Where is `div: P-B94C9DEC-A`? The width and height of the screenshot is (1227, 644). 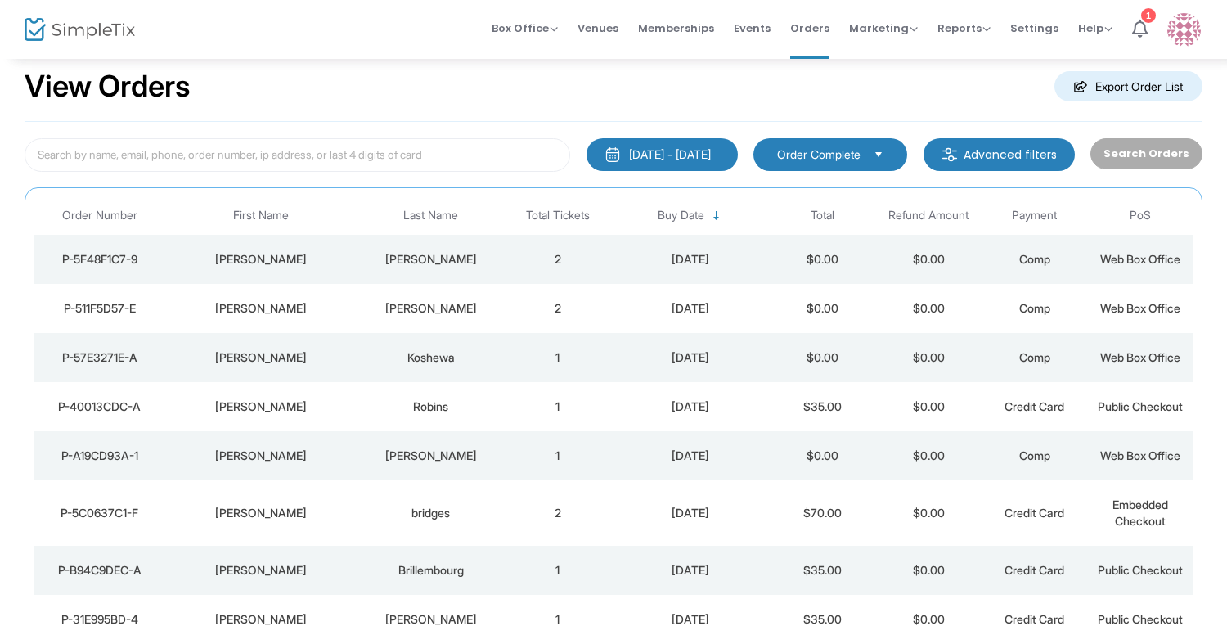
div: P-B94C9DEC-A is located at coordinates (100, 570).